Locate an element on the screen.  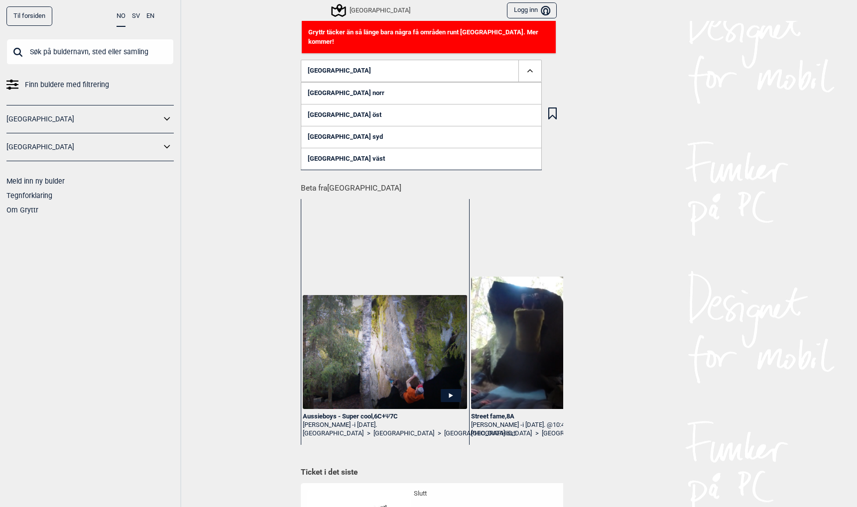
img: Sammy pa Street fame is located at coordinates (553, 343).